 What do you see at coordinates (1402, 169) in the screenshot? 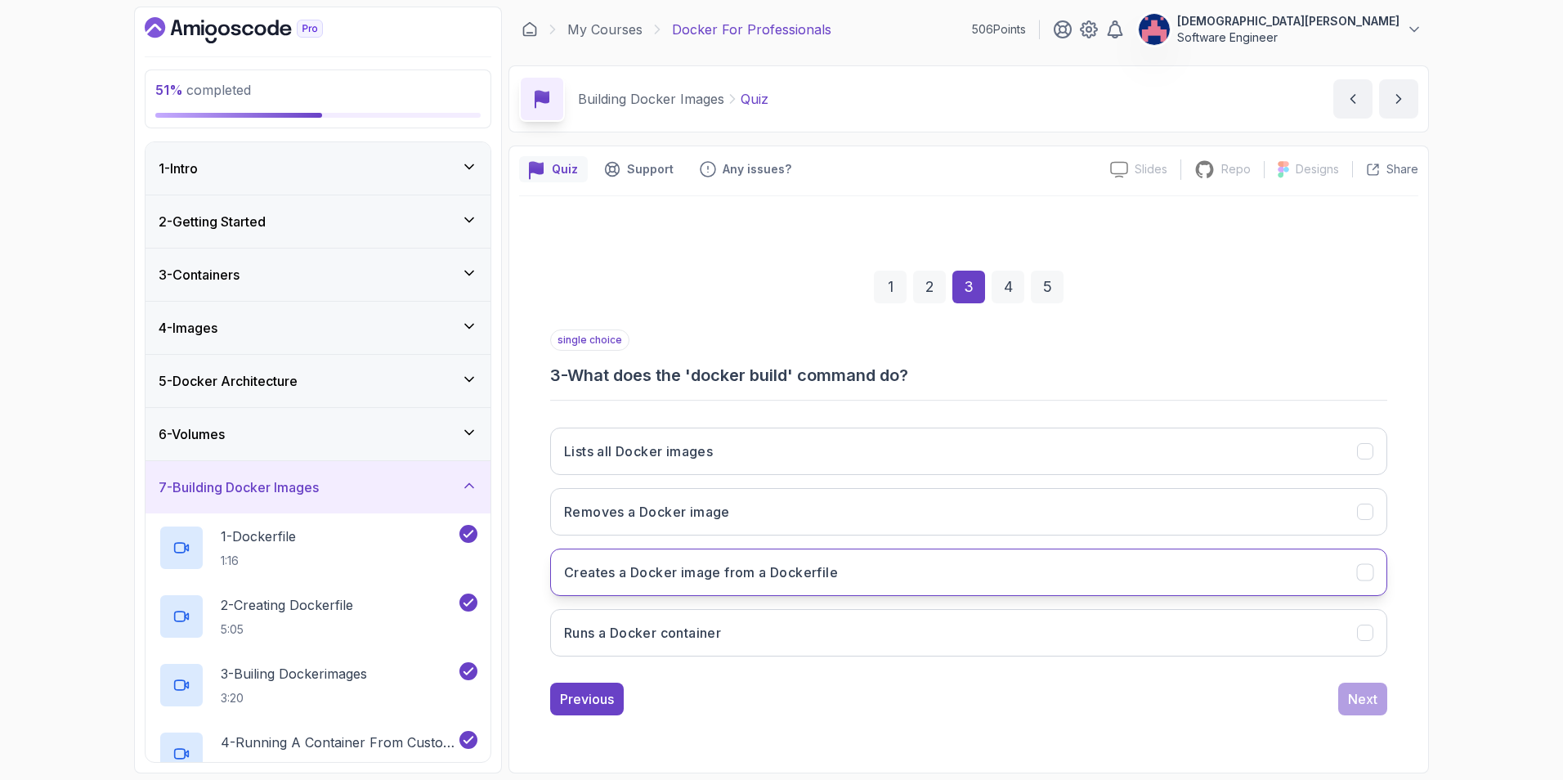
I see `p: Share` at bounding box center [1402, 169].